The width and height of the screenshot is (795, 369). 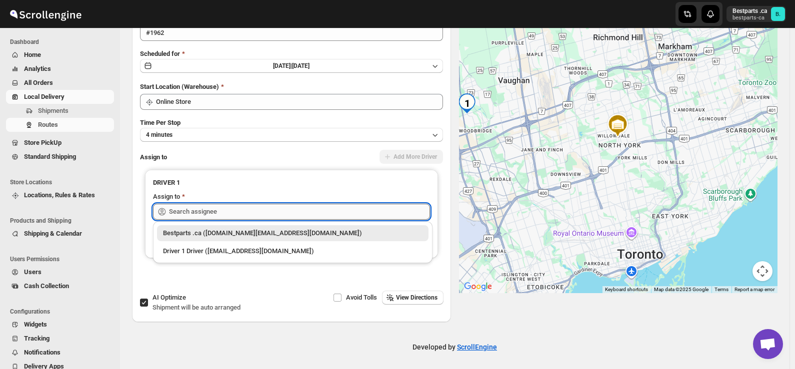 I want to click on a: Open chat, so click(x=768, y=344).